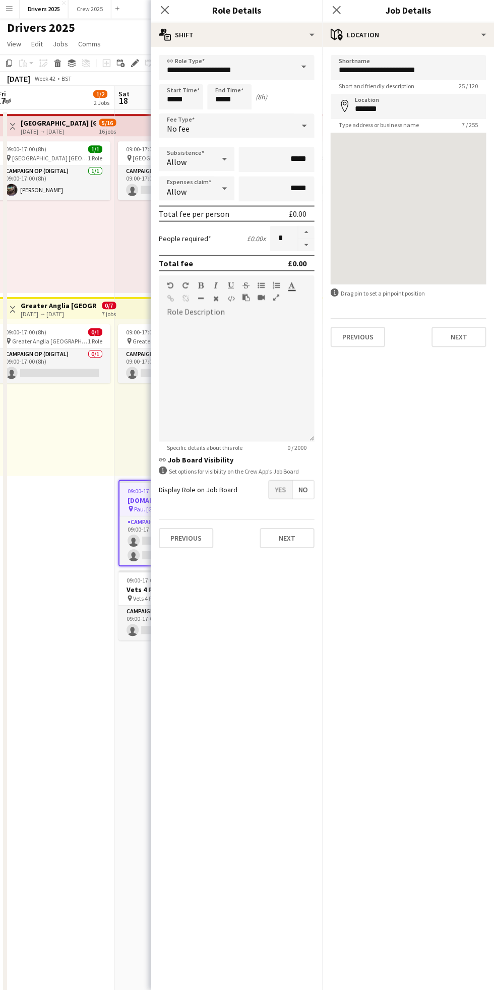  What do you see at coordinates (46, 80) in the screenshot?
I see `span: Week 42` at bounding box center [46, 80].